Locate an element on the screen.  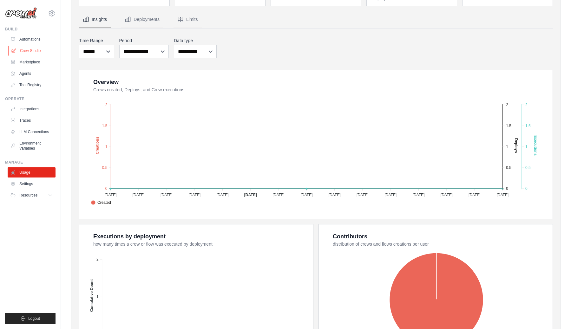
label: Time Range is located at coordinates (96, 41).